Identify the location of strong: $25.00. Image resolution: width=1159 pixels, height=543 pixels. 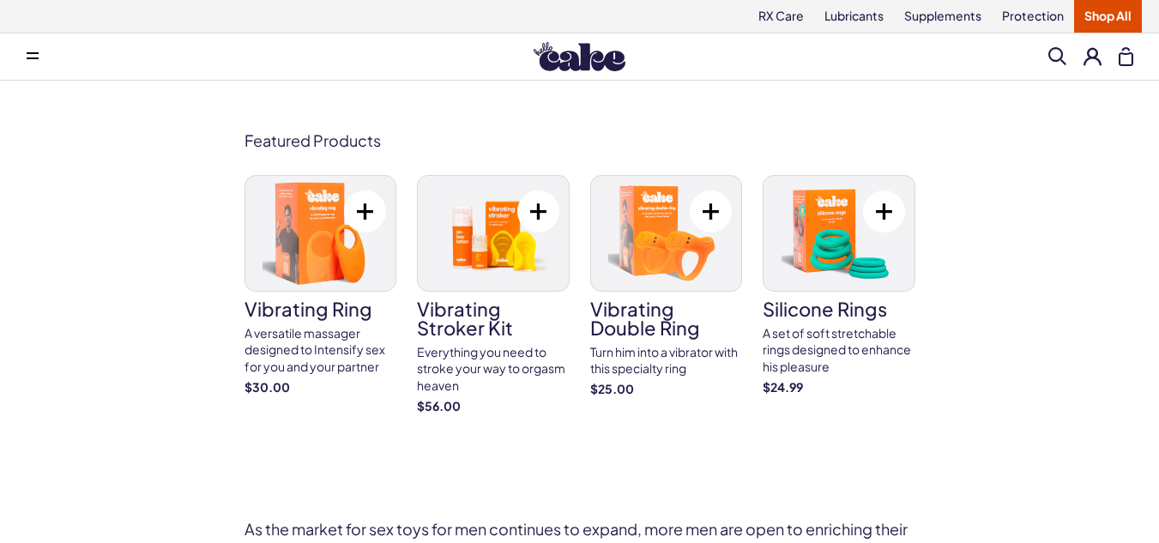
(667, 390).